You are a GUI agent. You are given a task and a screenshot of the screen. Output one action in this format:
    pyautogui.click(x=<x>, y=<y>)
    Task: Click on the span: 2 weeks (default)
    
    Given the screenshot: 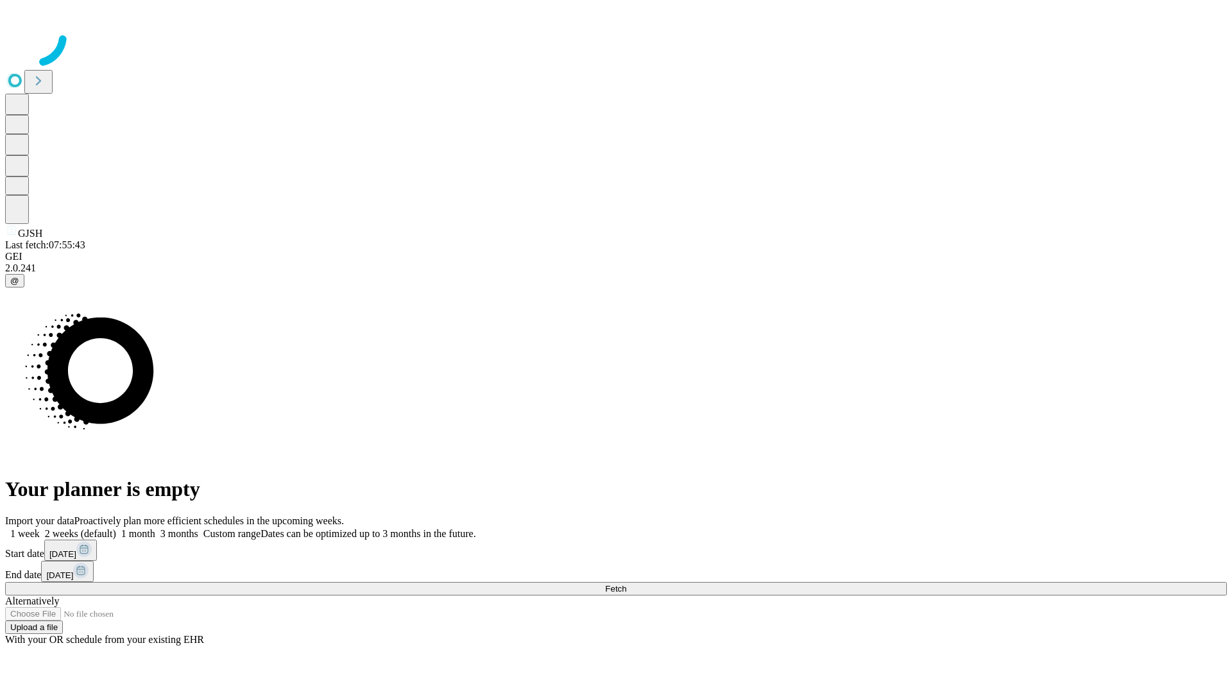 What is the action you would take?
    pyautogui.click(x=80, y=533)
    